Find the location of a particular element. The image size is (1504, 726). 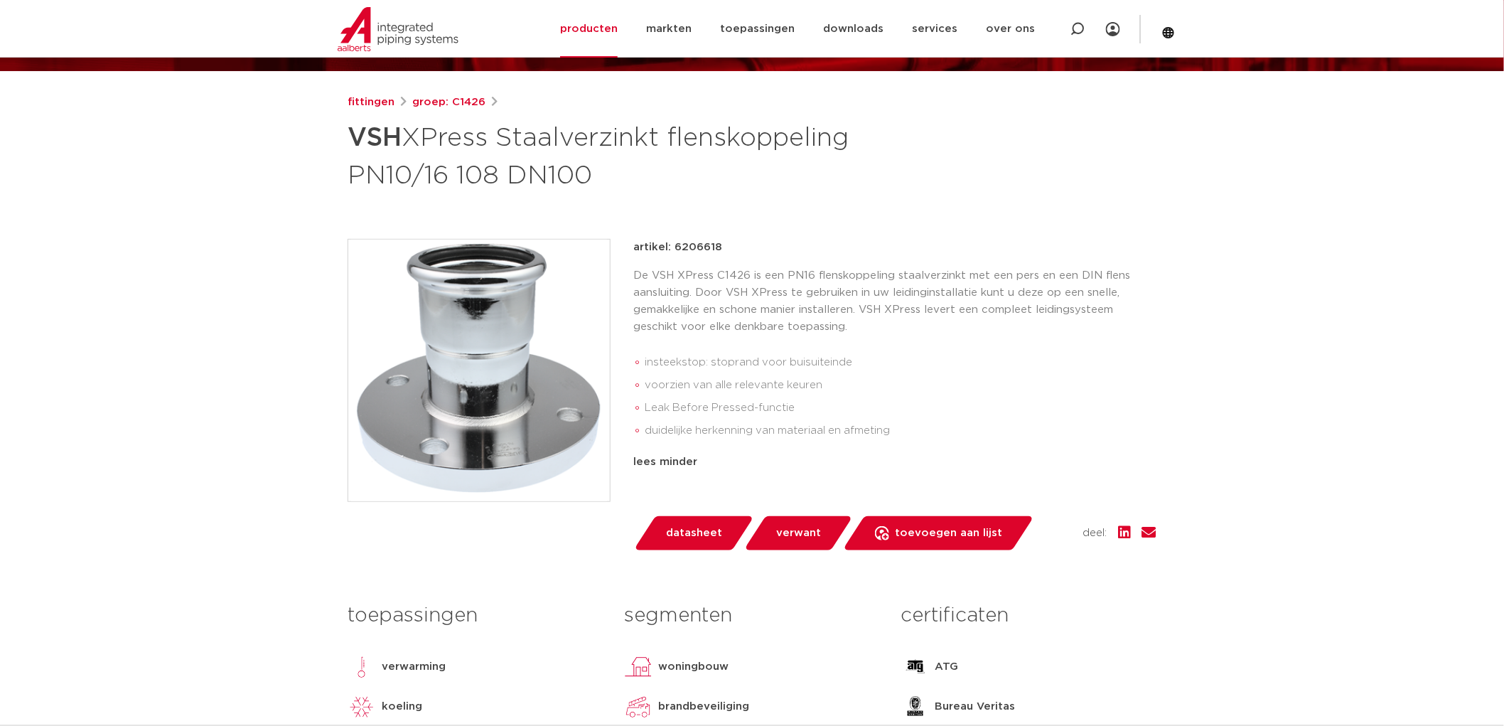

img: Product Image for VSH XPress Staalverzinkt flenskoppeling PN10/16 108 DN100 is located at coordinates (479, 370).